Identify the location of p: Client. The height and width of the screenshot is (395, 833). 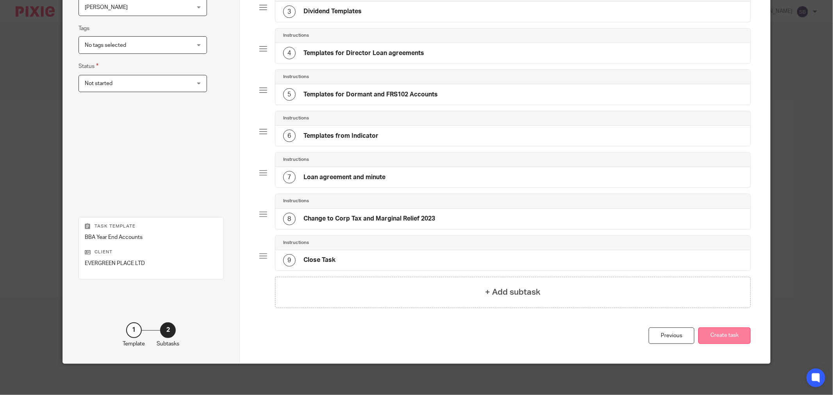
(151, 252).